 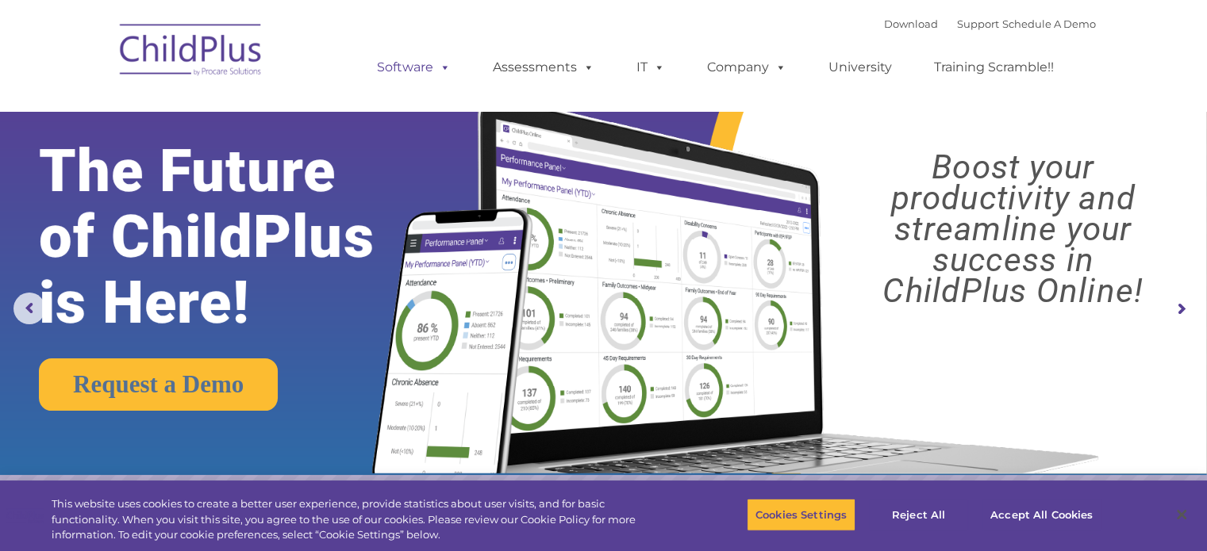 What do you see at coordinates (747, 67) in the screenshot?
I see `a: Company` at bounding box center [747, 67].